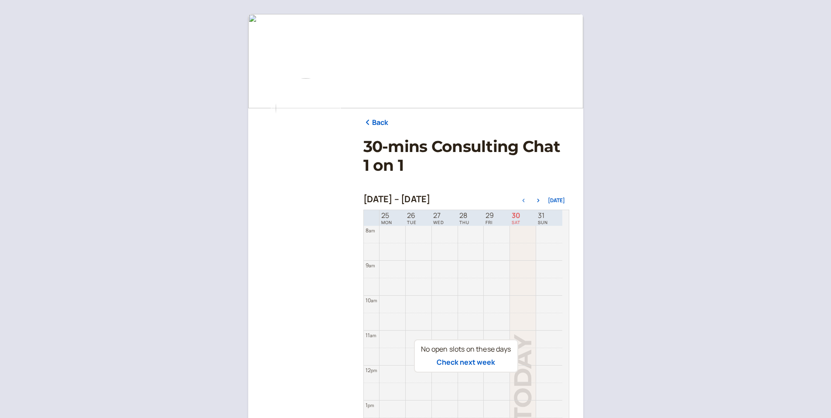  Describe the element at coordinates (376, 123) in the screenshot. I see `a: Back` at that location.